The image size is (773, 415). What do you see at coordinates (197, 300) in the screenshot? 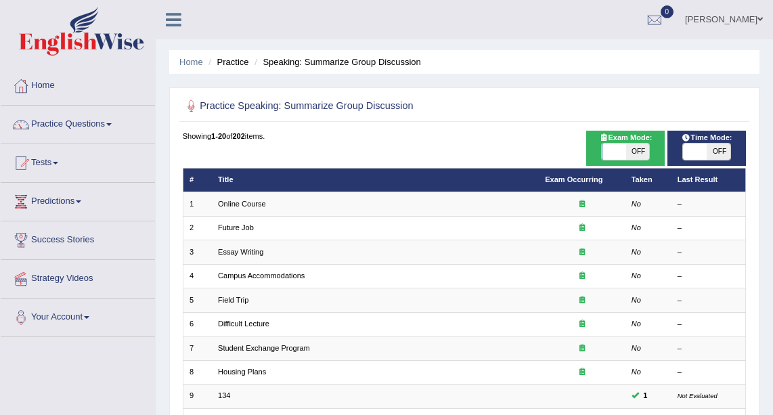
I see `td: 5` at bounding box center [197, 300].